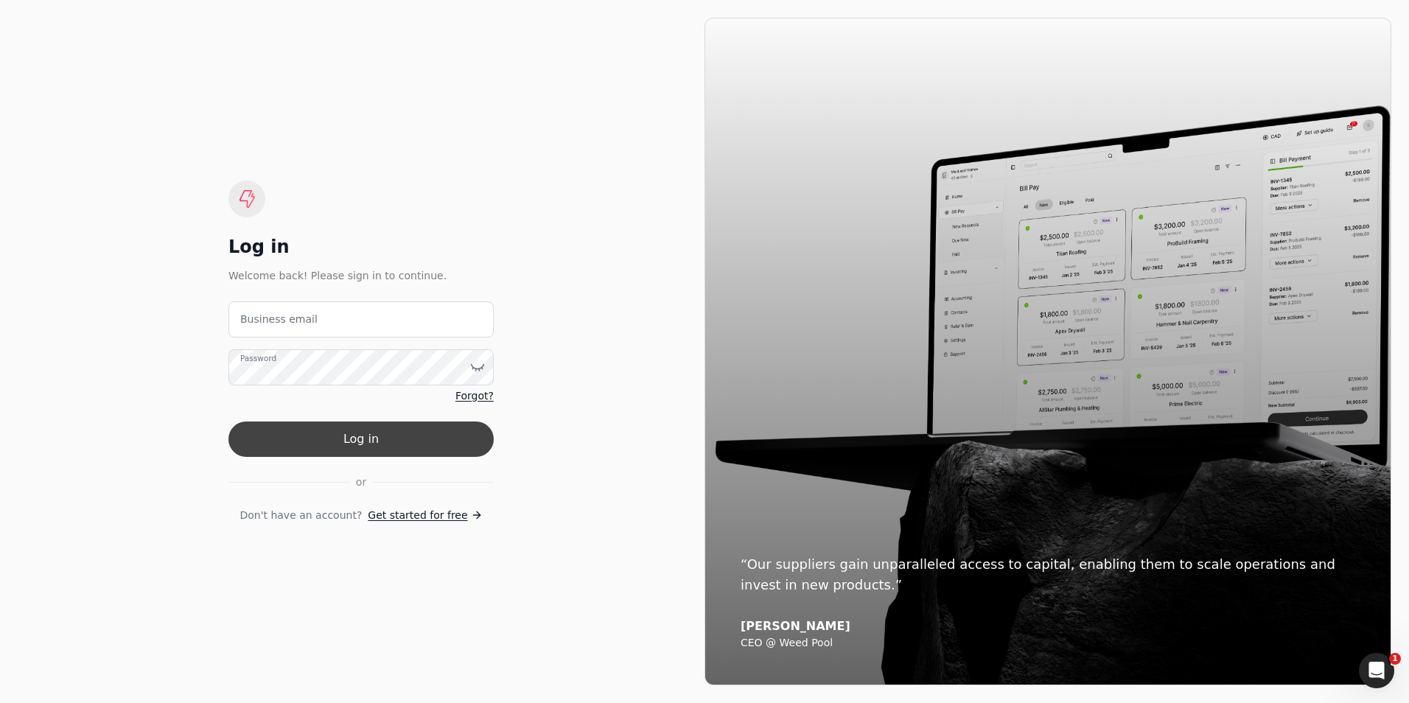 Image resolution: width=1409 pixels, height=703 pixels. I want to click on span: or, so click(361, 482).